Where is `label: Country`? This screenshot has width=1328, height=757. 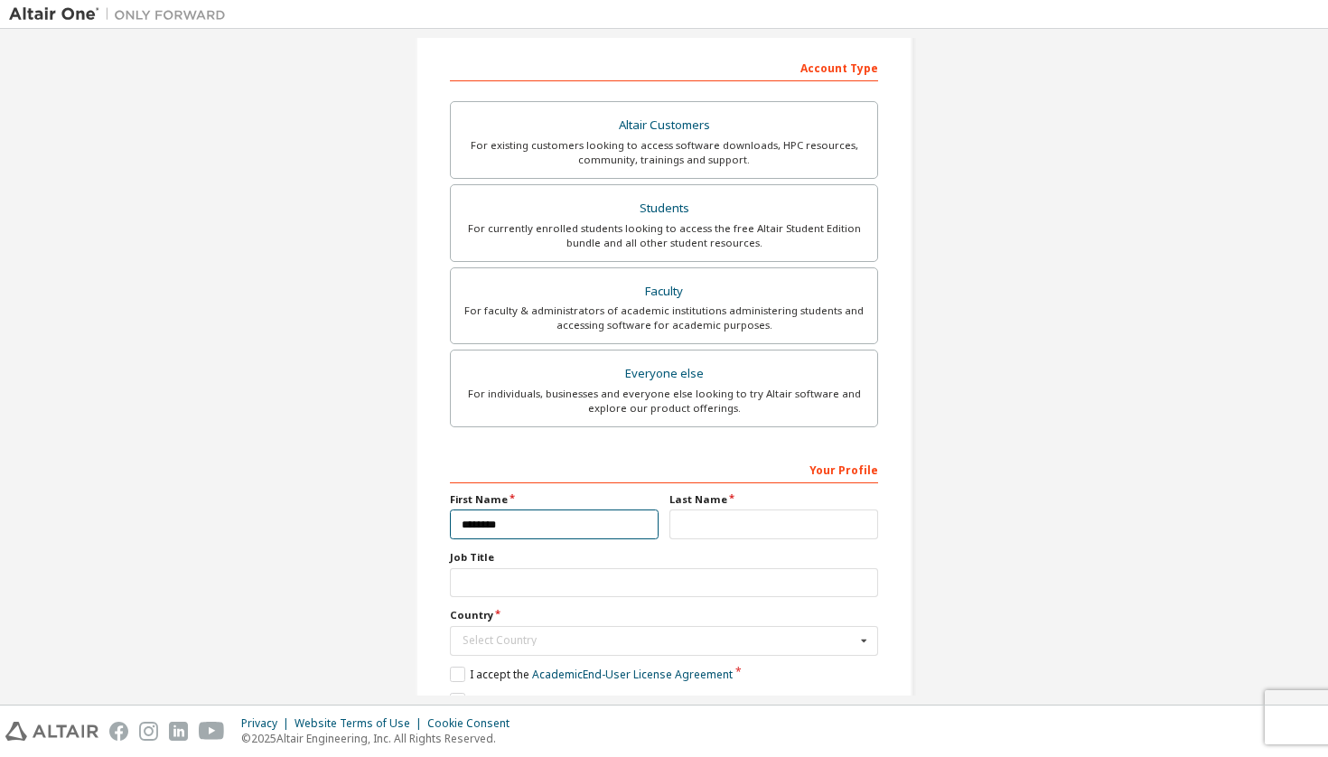
label: Country is located at coordinates (664, 615).